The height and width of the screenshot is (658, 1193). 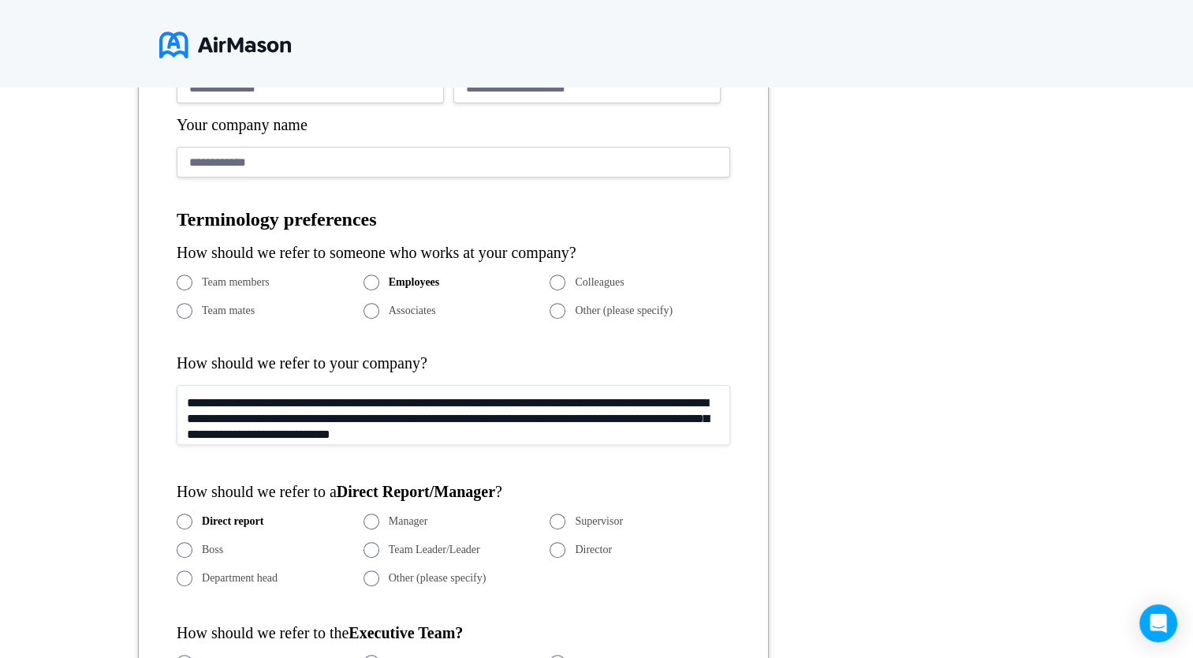 I want to click on div: How should we refer to someone who works at your company?, so click(x=453, y=252).